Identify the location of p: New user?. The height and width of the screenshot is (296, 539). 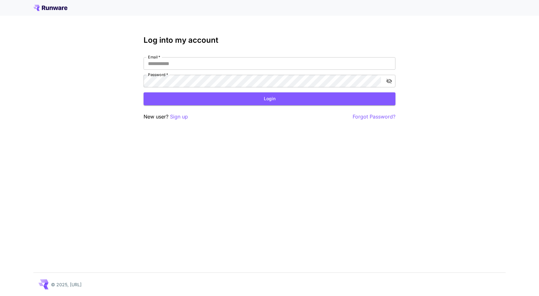
(166, 117).